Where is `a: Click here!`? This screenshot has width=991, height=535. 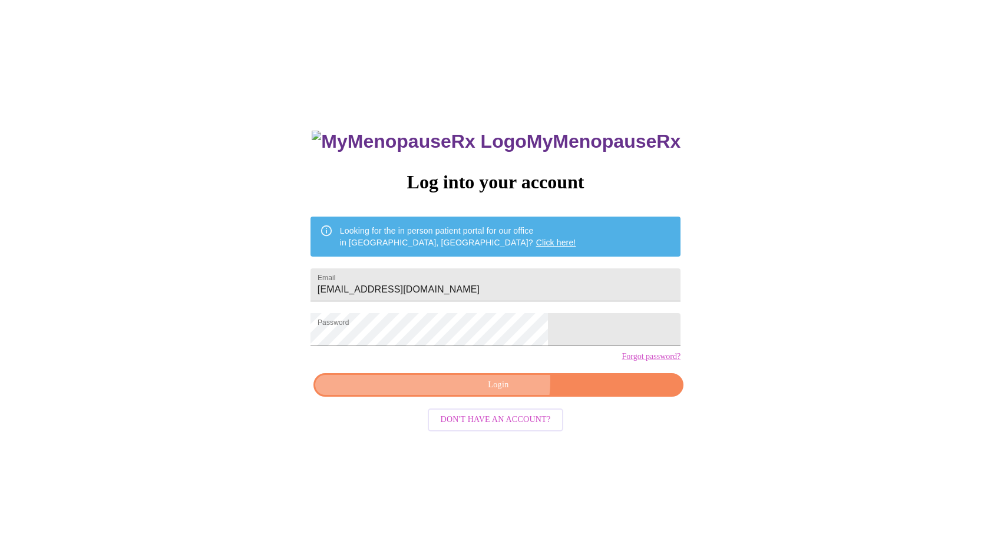
a: Click here! is located at coordinates (556, 243).